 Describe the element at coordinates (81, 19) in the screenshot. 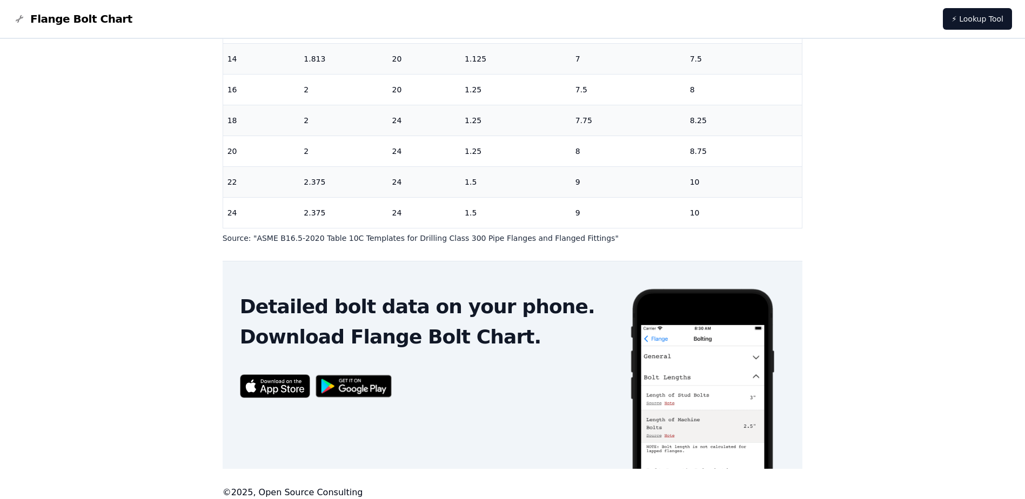

I see `span: Flange Bolt Chart` at that location.